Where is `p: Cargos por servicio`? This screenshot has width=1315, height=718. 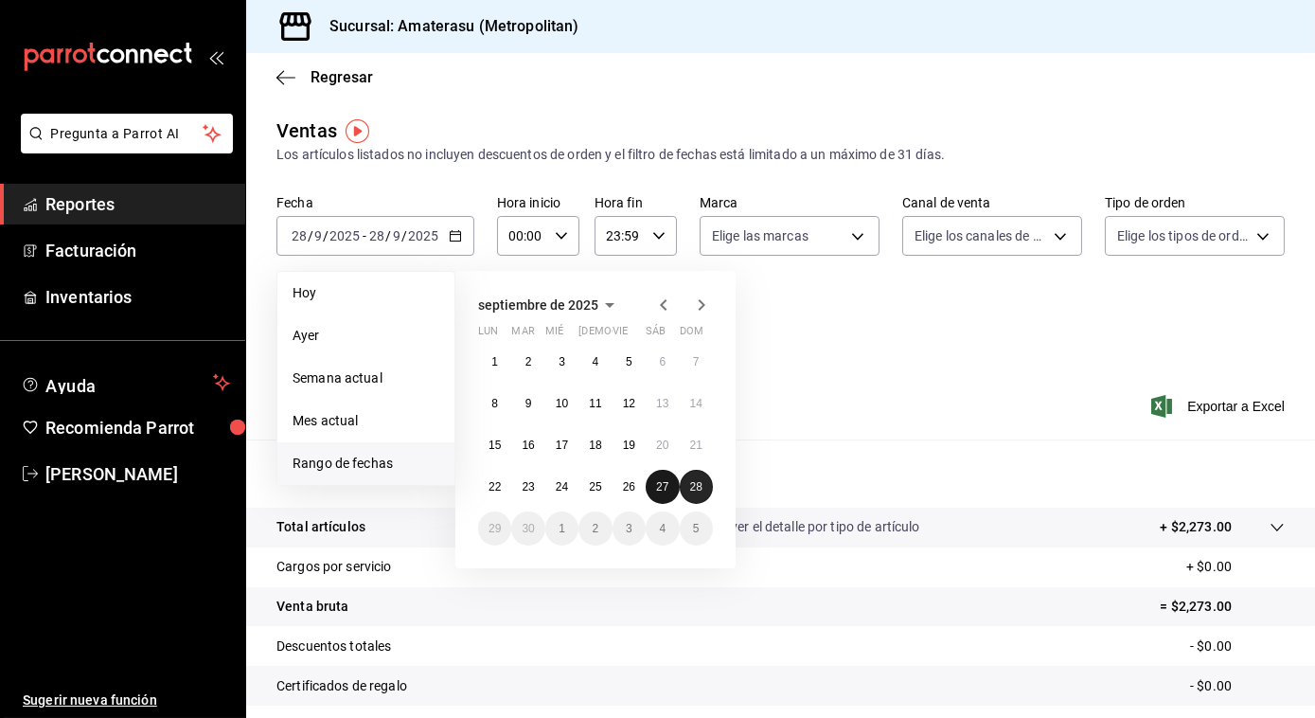
p: Cargos por servicio is located at coordinates (334, 566).